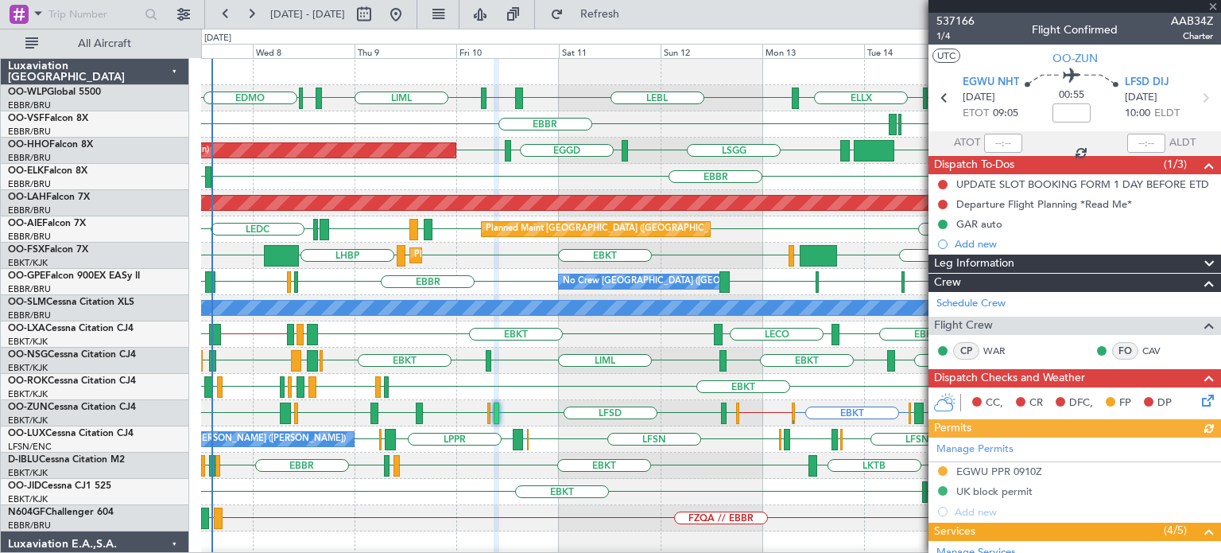  What do you see at coordinates (1167, 114) in the screenshot?
I see `span: ELDT` at bounding box center [1167, 114].